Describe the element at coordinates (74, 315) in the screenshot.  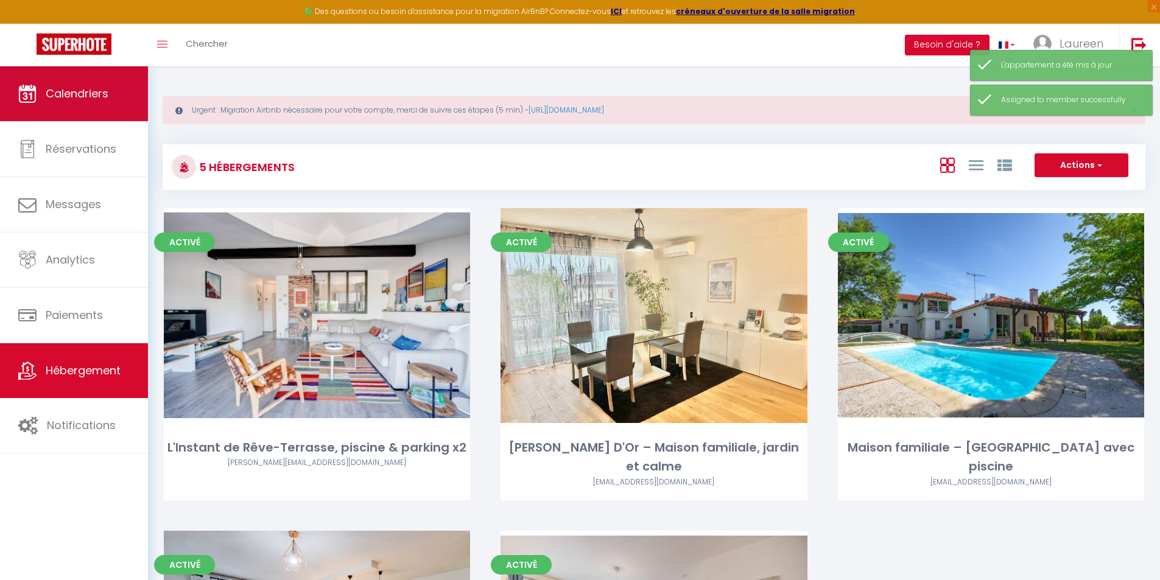
I see `span: Paiements` at that location.